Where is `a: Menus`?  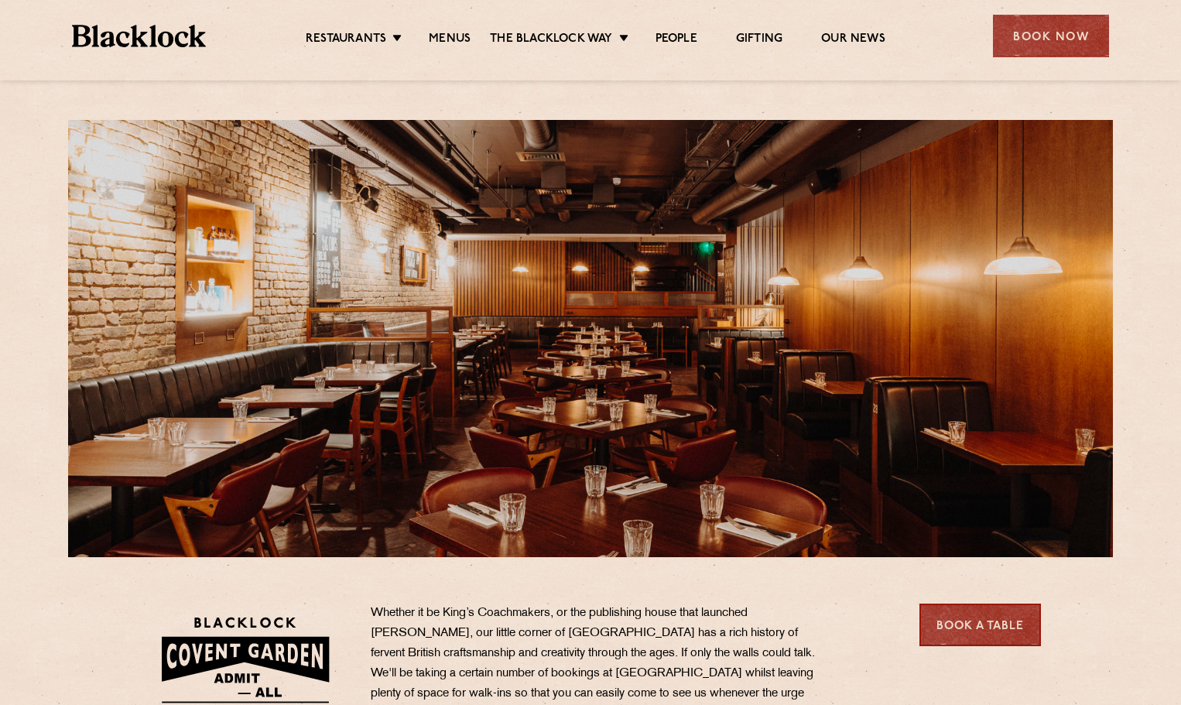 a: Menus is located at coordinates (450, 40).